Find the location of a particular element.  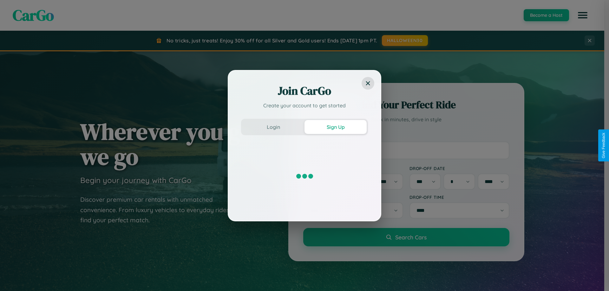

div: Give Feedback is located at coordinates (603, 145).